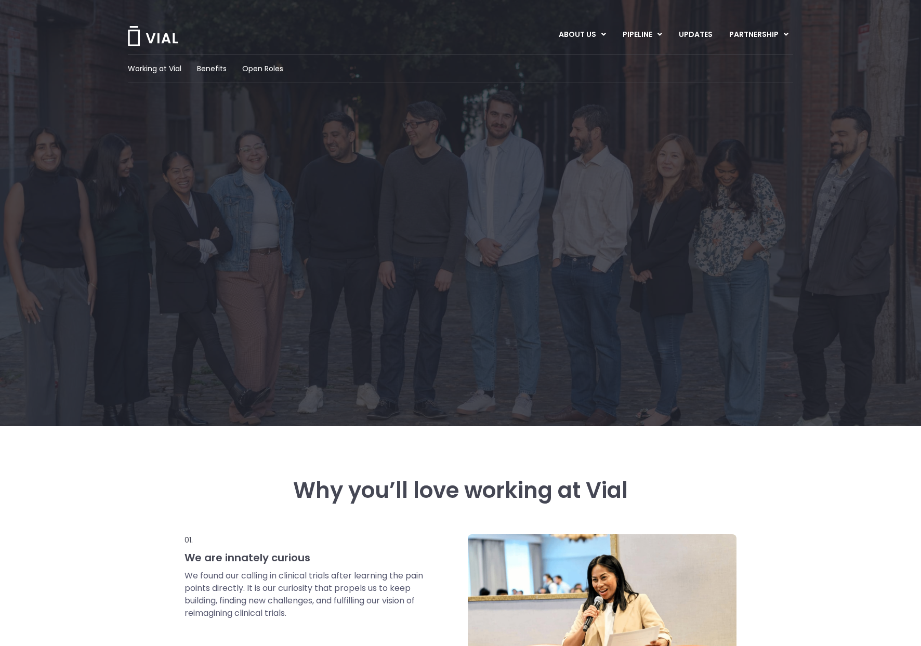 The height and width of the screenshot is (646, 921). What do you see at coordinates (305, 595) in the screenshot?
I see `p: We found our calling in clinical trials after learning the pain points directly. It is our curios...` at bounding box center [305, 595].